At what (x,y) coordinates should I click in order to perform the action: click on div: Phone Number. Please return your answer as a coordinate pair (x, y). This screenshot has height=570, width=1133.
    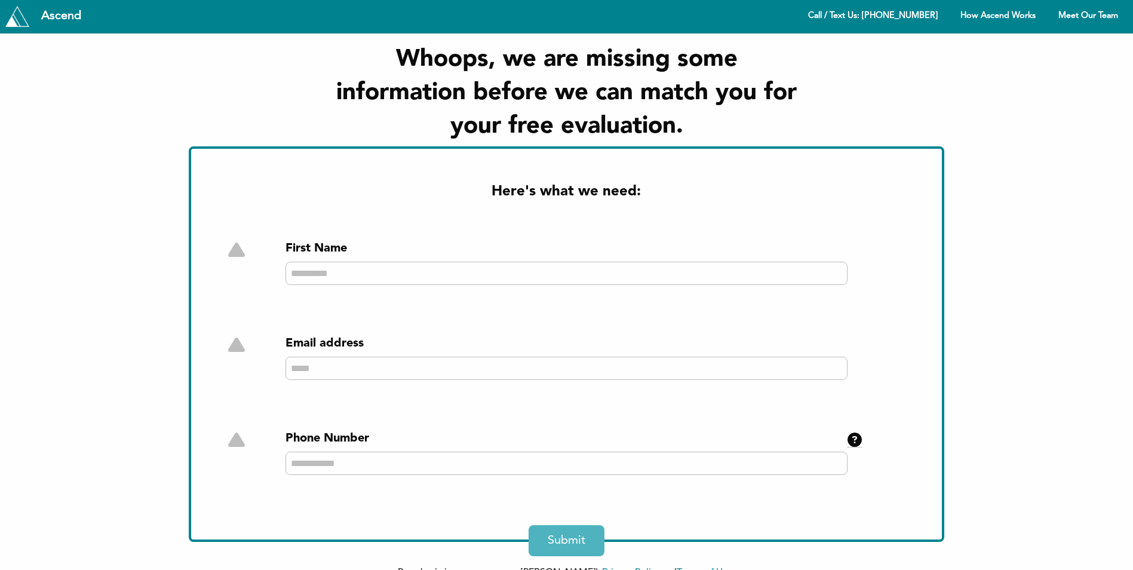
    Looking at the image, I should click on (566, 438).